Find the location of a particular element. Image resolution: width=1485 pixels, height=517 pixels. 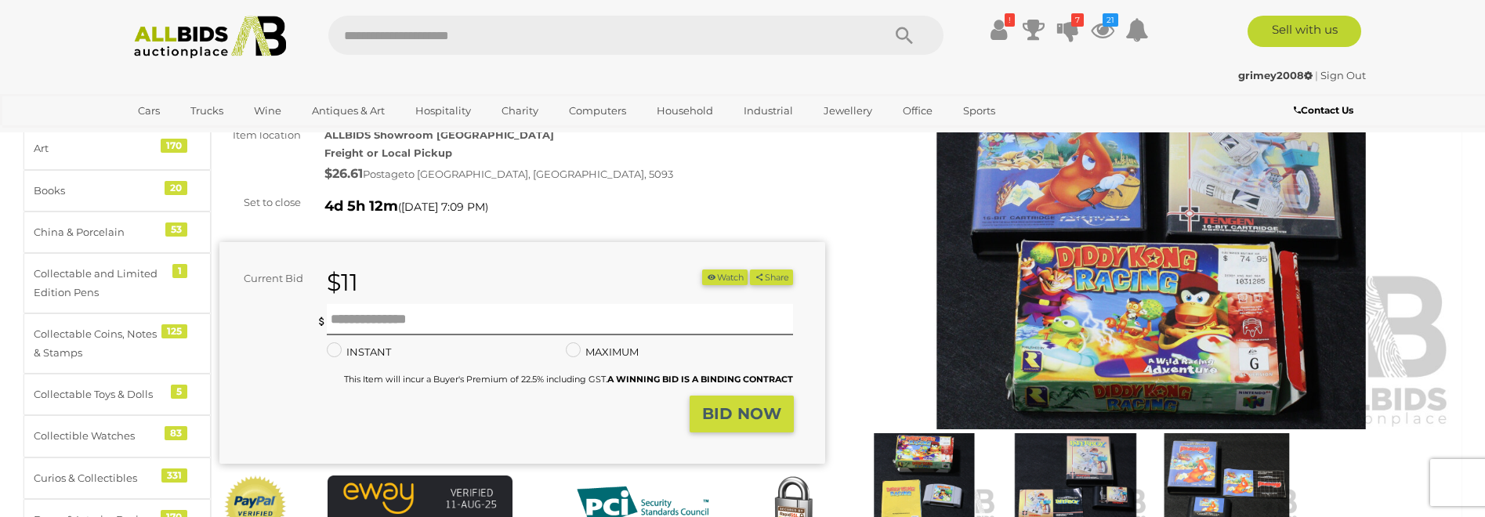

label: MAXIMUM is located at coordinates (602, 352).